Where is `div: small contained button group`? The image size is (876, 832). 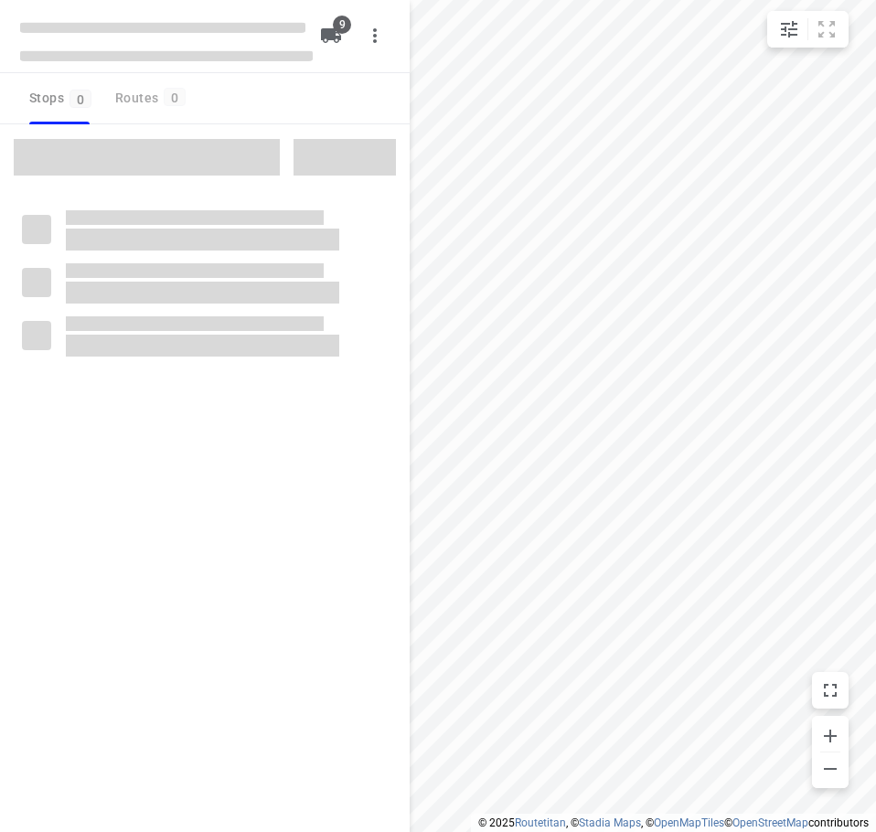
div: small contained button group is located at coordinates (807, 29).